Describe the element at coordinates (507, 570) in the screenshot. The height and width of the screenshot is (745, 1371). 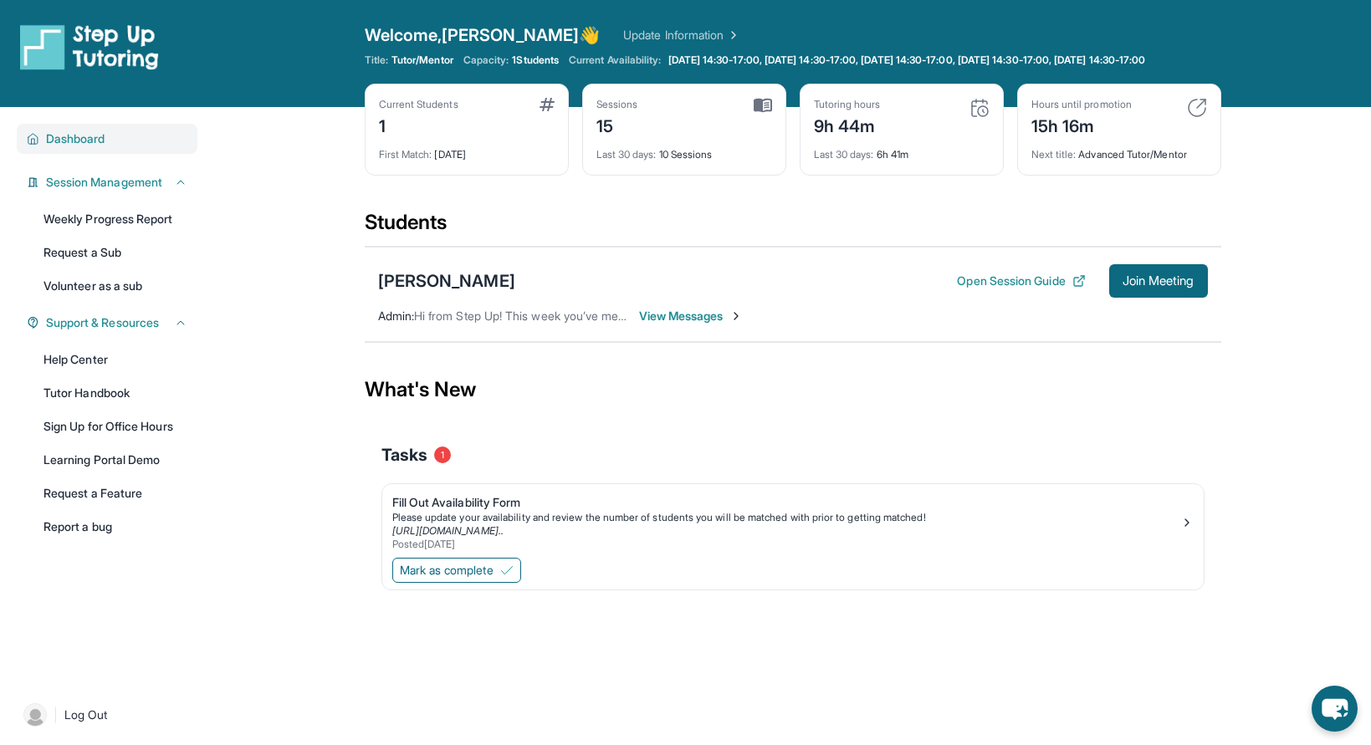
I see `img: Mark as complete` at that location.